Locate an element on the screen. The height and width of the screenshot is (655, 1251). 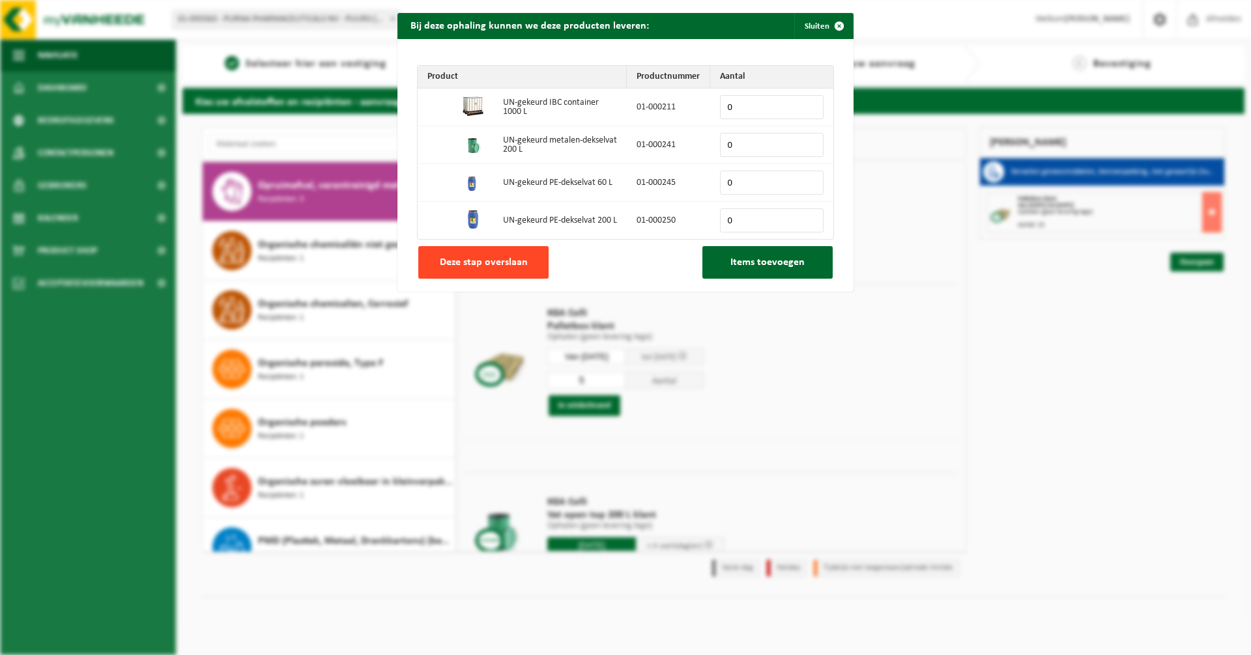
img: 01-000241 is located at coordinates (473, 144).